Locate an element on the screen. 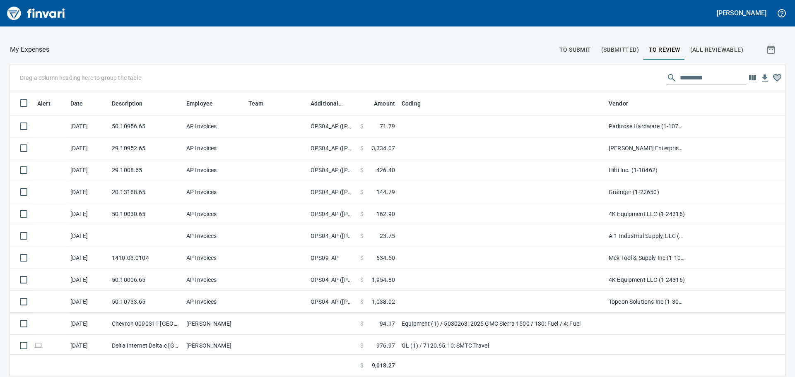 The image size is (795, 377). button: Column choices favorited. Click to reset to default is located at coordinates (777, 78).